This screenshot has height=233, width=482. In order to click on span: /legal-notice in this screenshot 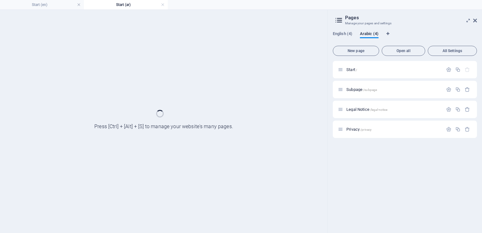, I will do `click(379, 109)`.